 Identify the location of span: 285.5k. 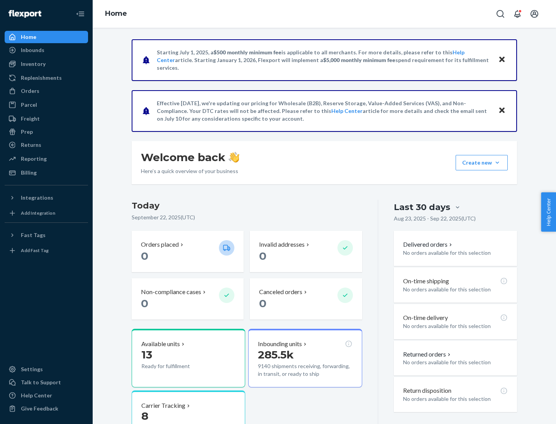
(276, 355).